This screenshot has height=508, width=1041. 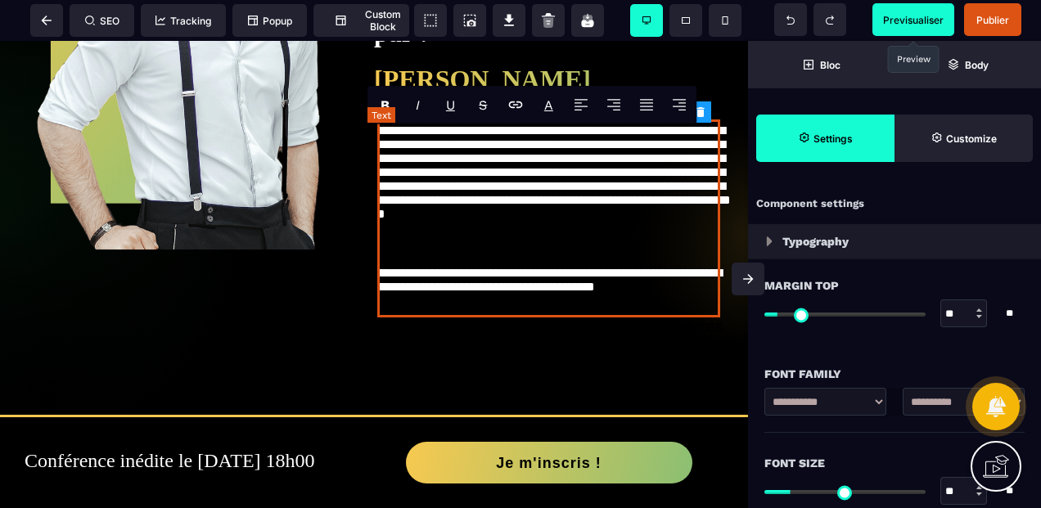 I want to click on label: Font color, so click(x=549, y=105).